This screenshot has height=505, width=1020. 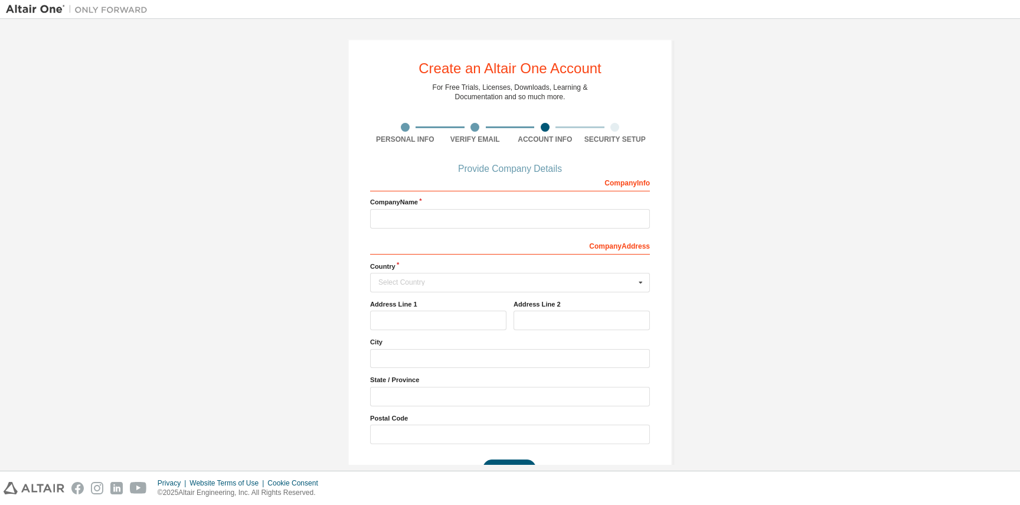 I want to click on div: For Free Trials, Licenses, Downloads, Learning & Documentation and so much more., so click(x=510, y=92).